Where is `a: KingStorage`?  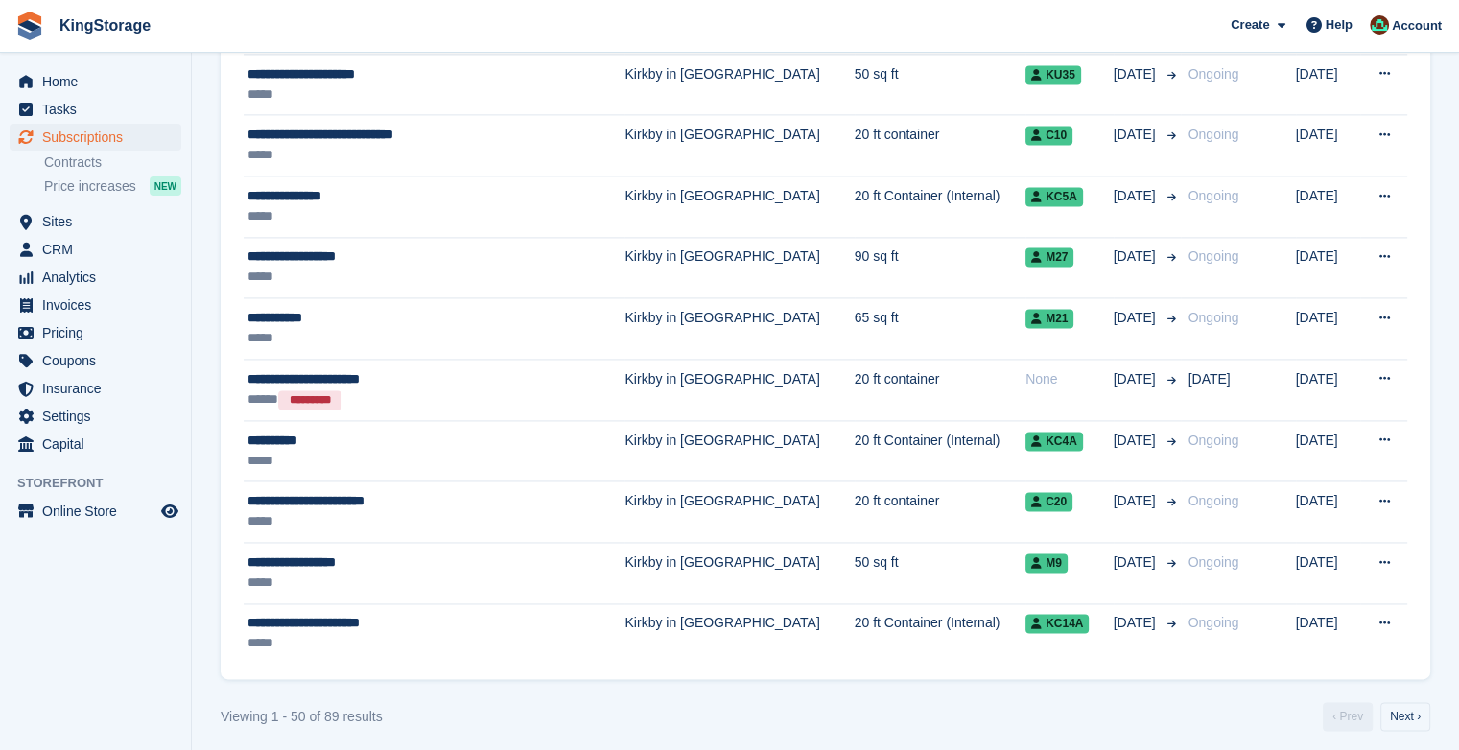 a: KingStorage is located at coordinates (105, 25).